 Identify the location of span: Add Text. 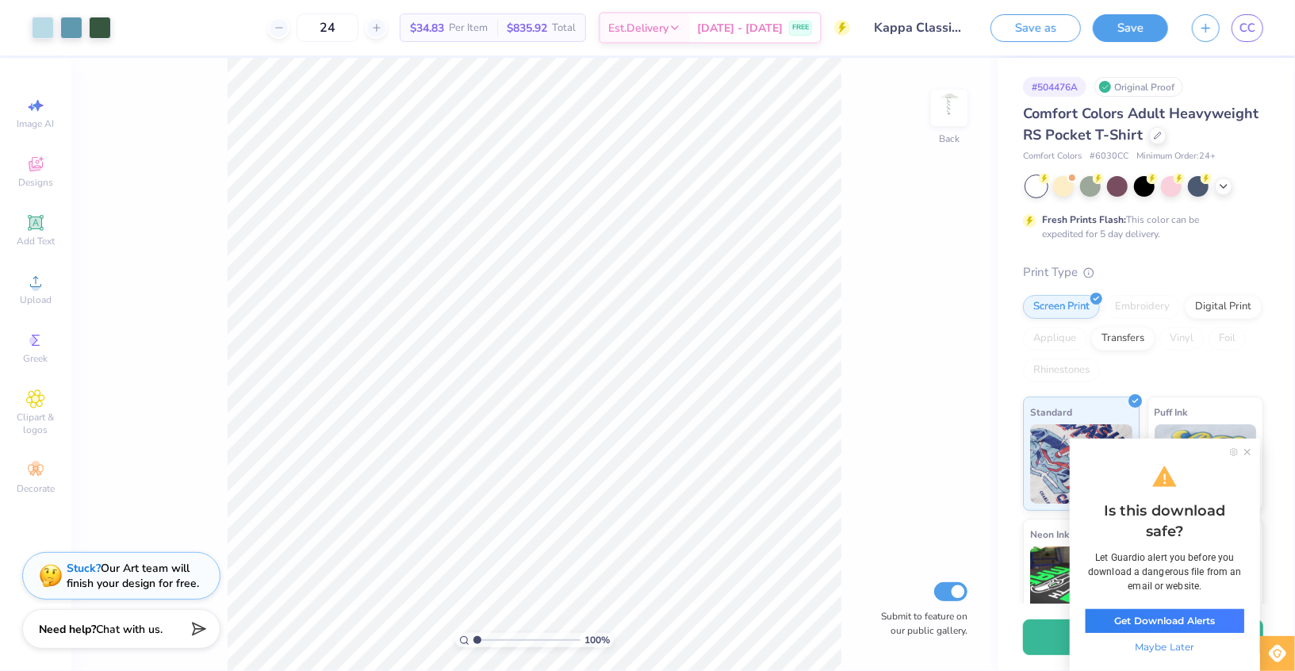
(36, 241).